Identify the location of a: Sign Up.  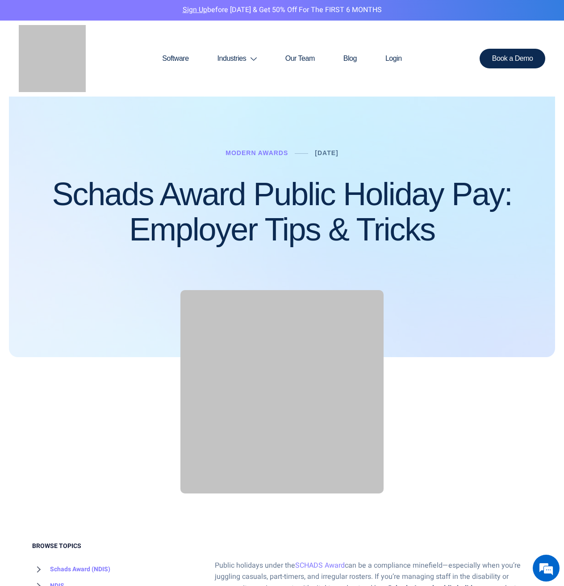
(195, 10).